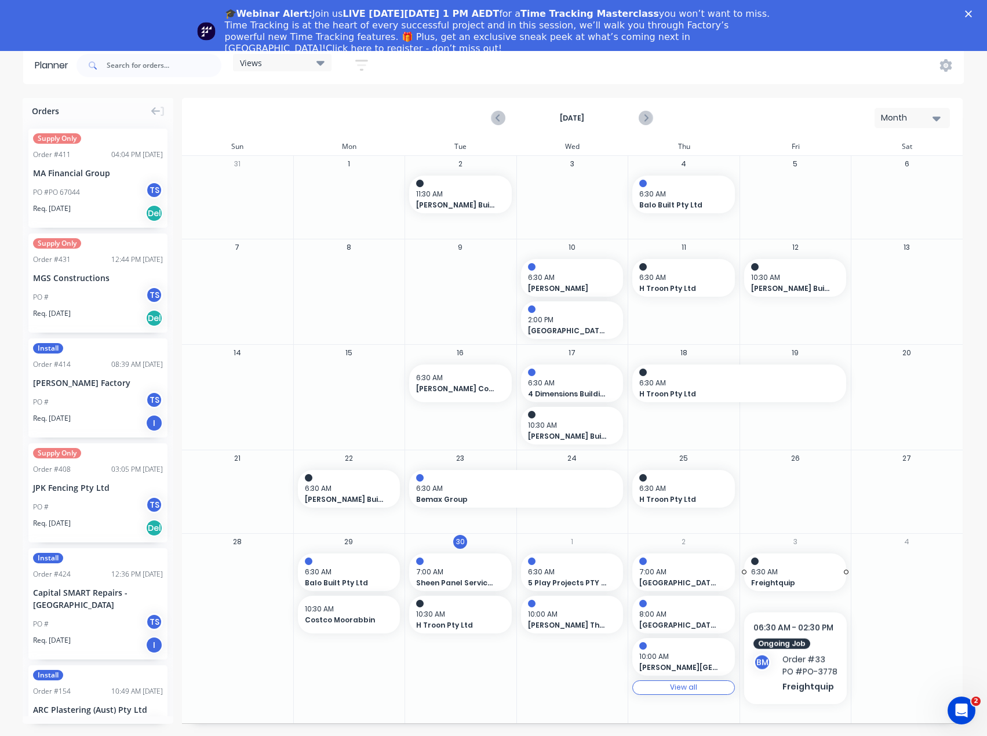 The height and width of the screenshot is (736, 987). What do you see at coordinates (680, 614) in the screenshot?
I see `span: 8:00 AM` at bounding box center [680, 614].